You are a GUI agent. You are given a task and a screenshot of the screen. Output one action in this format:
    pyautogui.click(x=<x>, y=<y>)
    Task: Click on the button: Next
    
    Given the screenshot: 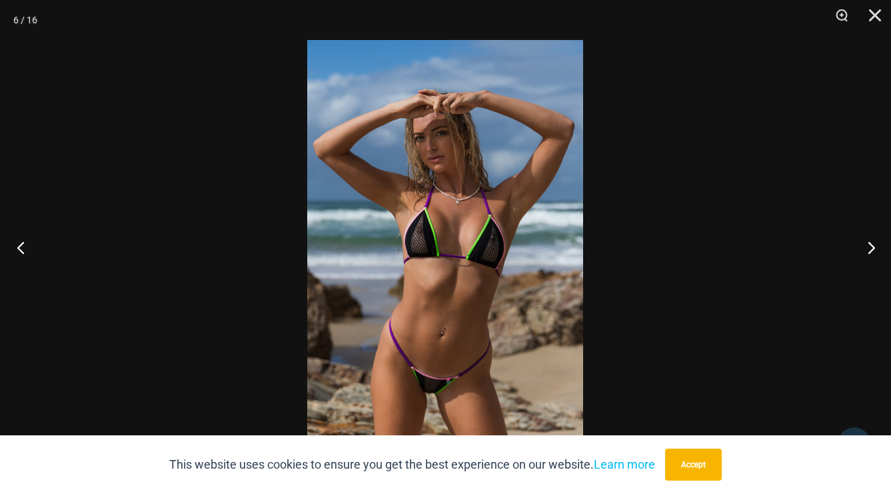 What is the action you would take?
    pyautogui.click(x=865, y=247)
    